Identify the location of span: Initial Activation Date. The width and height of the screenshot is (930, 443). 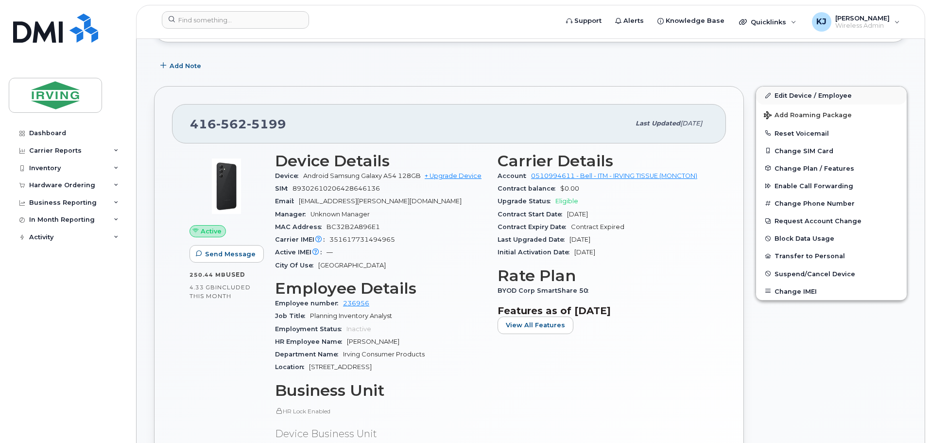
(536, 252).